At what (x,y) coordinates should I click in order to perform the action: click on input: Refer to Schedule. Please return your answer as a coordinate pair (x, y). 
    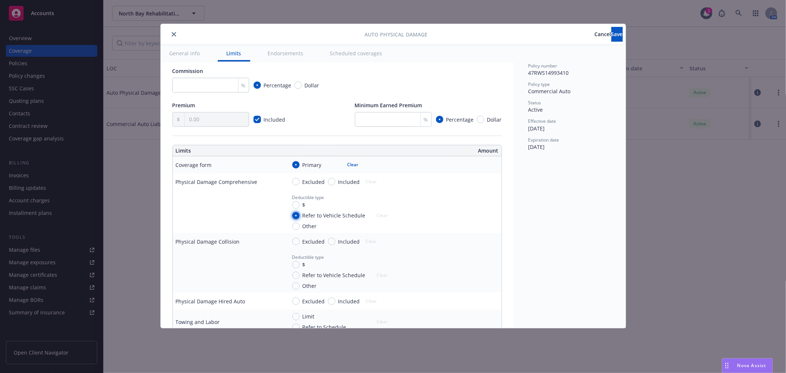
    Looking at the image, I should click on (296, 327).